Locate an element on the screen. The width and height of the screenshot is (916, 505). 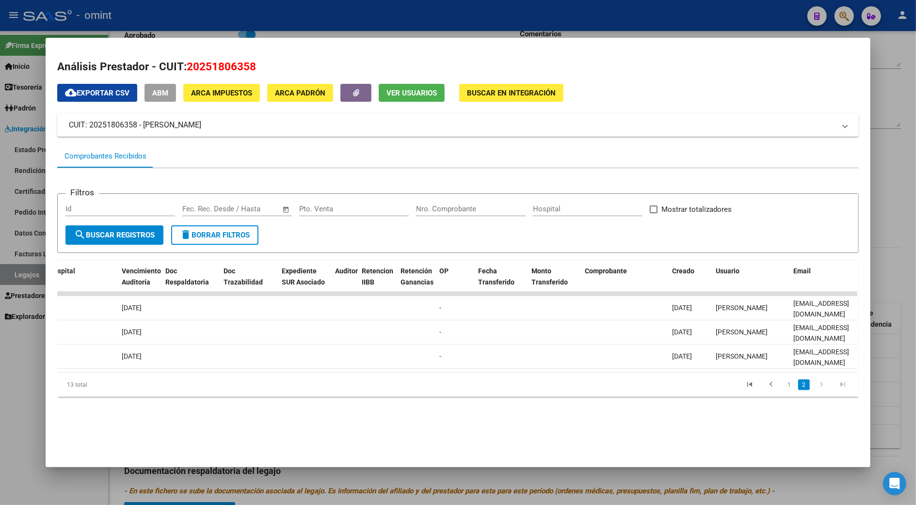
span: Hospital is located at coordinates (62, 271).